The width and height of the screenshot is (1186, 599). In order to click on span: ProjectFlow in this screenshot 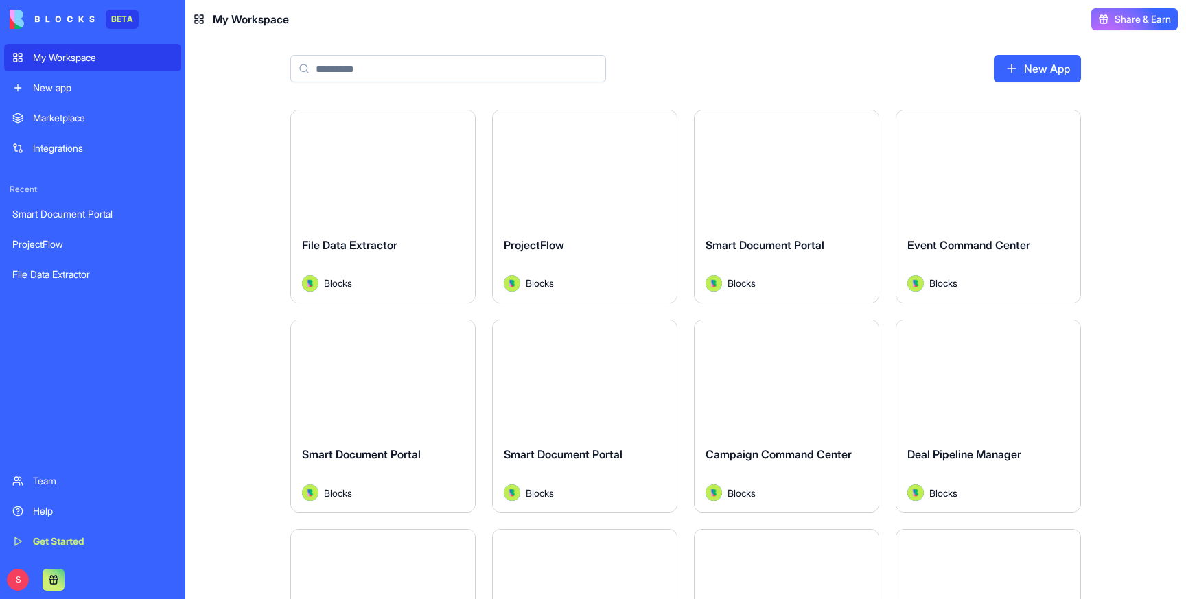, I will do `click(534, 245)`.